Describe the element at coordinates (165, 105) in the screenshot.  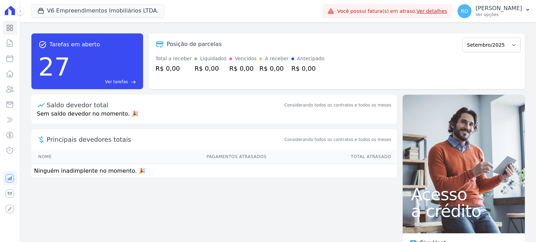
I see `div: Saldo devedor total` at that location.